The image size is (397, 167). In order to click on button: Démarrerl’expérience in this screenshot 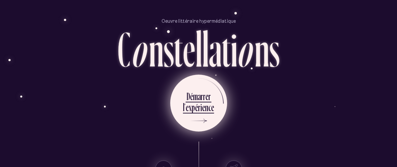, I will do `click(199, 103)`.